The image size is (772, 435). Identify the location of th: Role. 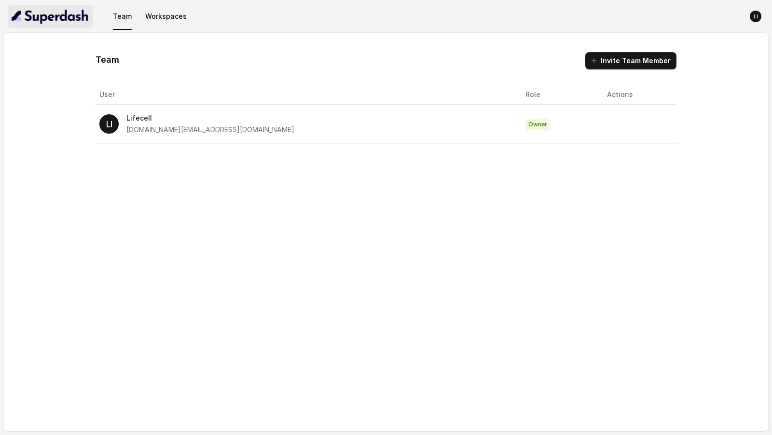
(559, 95).